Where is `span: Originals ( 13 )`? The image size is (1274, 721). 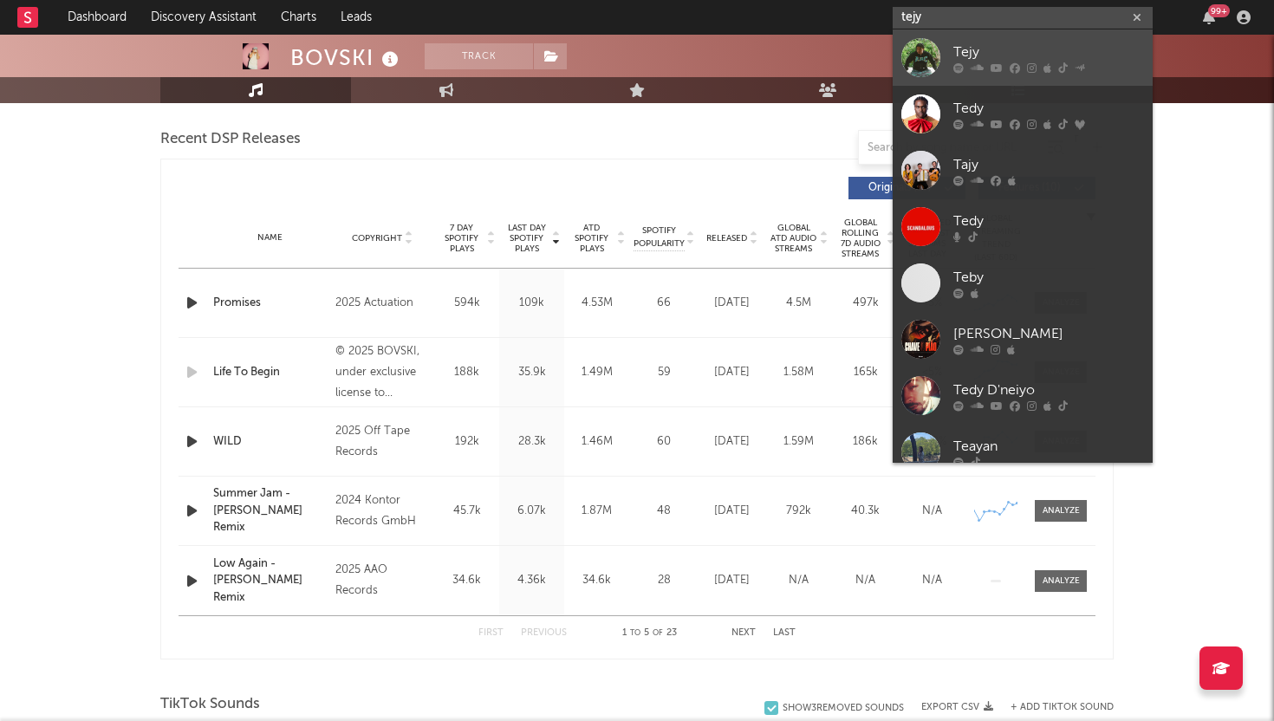 span: Originals ( 13 ) is located at coordinates (899, 188).